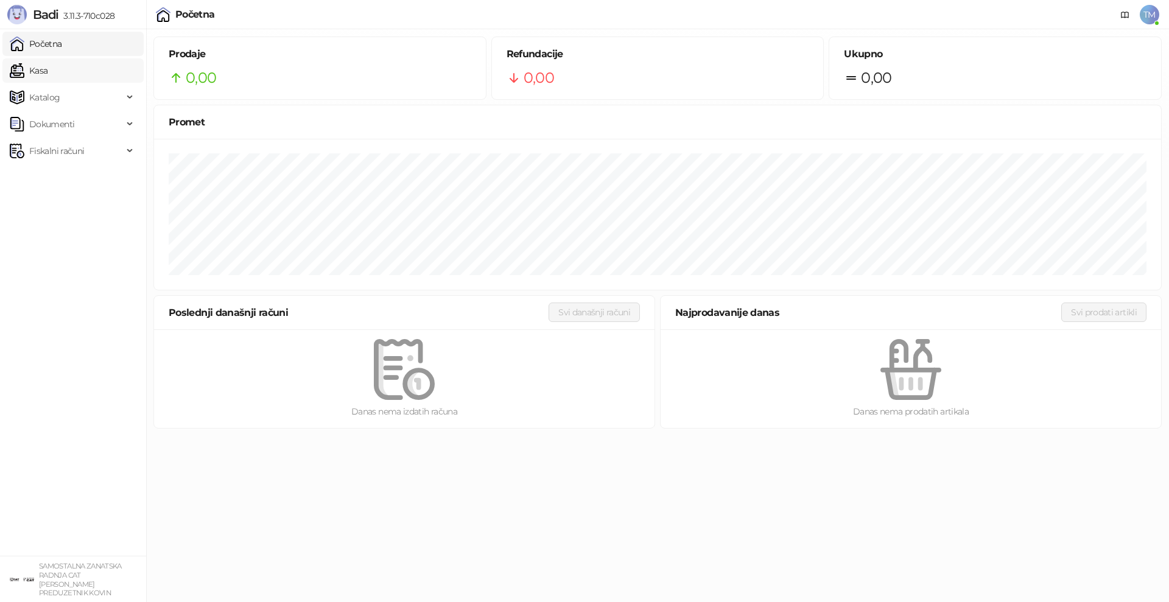  Describe the element at coordinates (995, 54) in the screenshot. I see `h5: Ukupno` at that location.